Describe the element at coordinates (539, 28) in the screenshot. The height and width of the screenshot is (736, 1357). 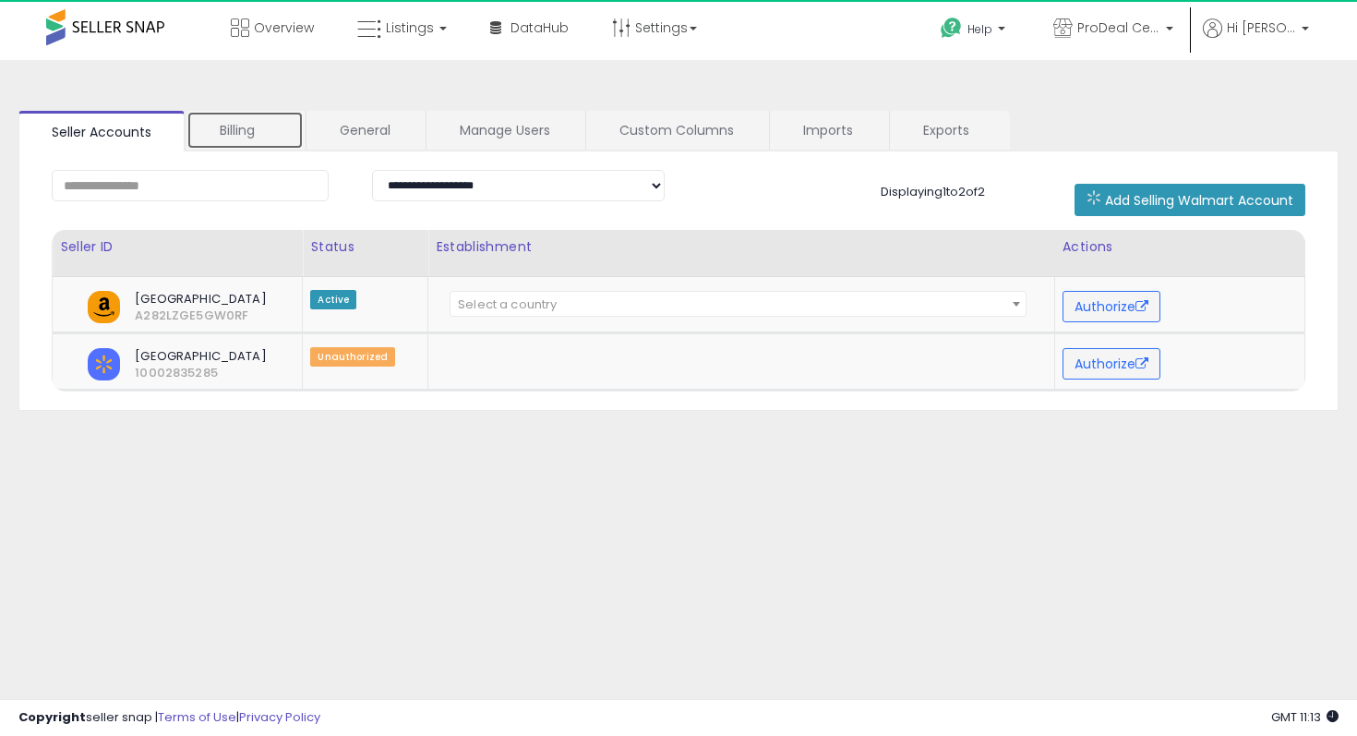
I see `span: DataHub` at that location.